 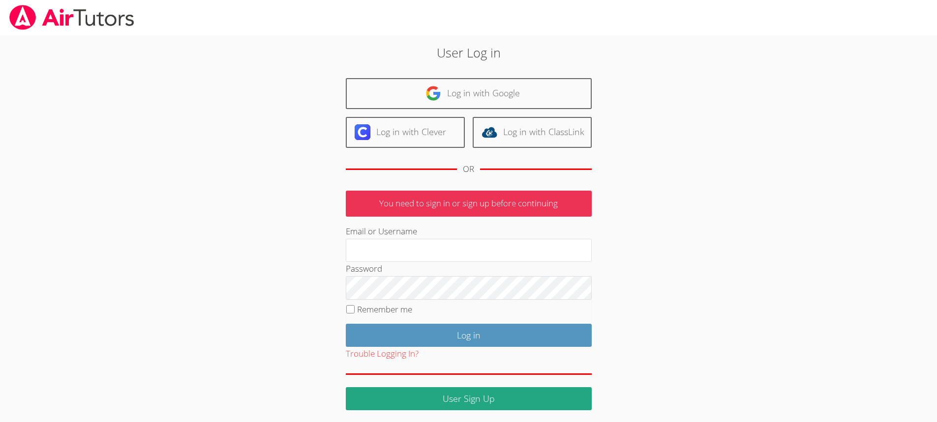 I want to click on a: Log in with ClassLink, so click(x=532, y=132).